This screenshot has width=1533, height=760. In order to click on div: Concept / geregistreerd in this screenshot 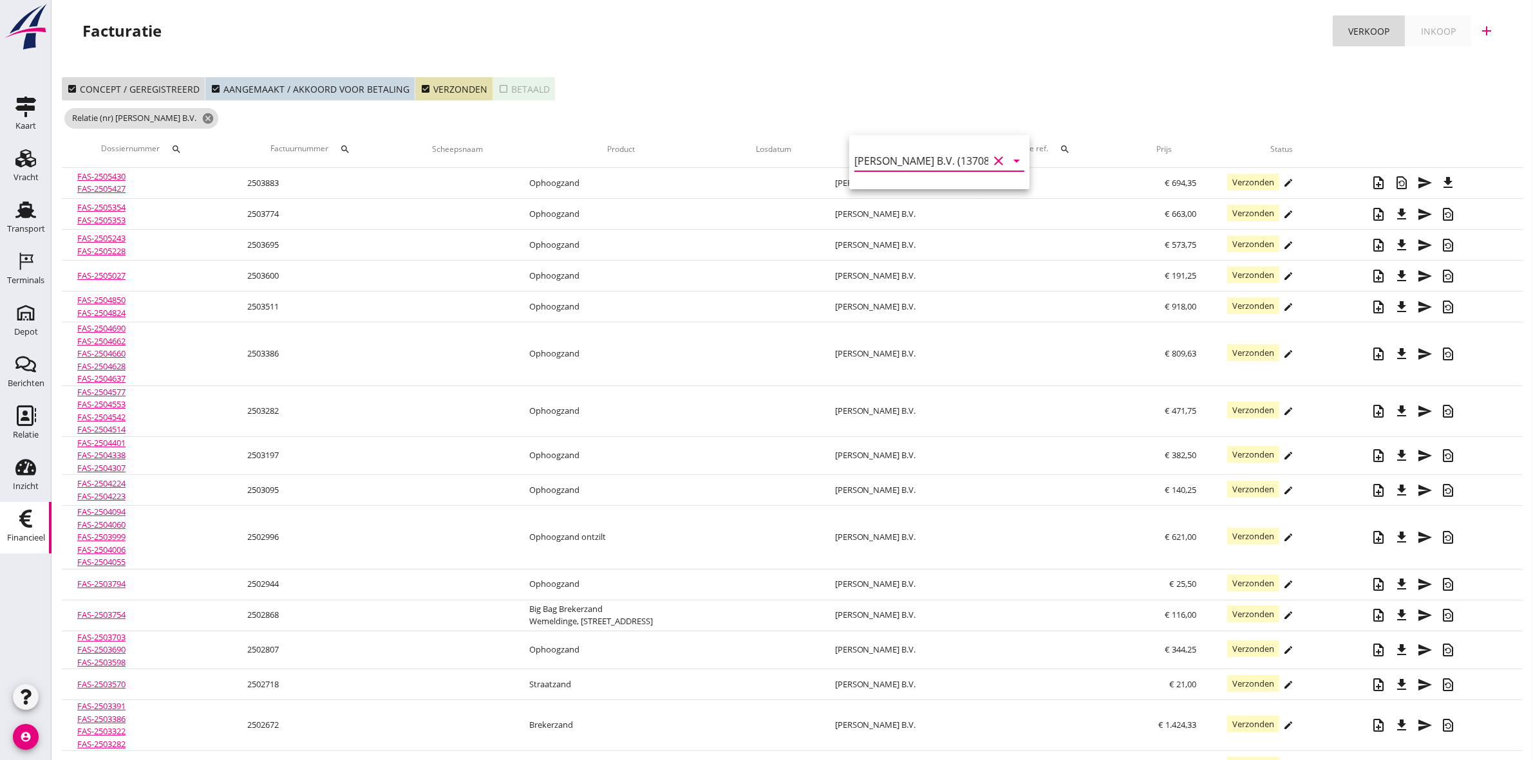, I will do `click(133, 89)`.